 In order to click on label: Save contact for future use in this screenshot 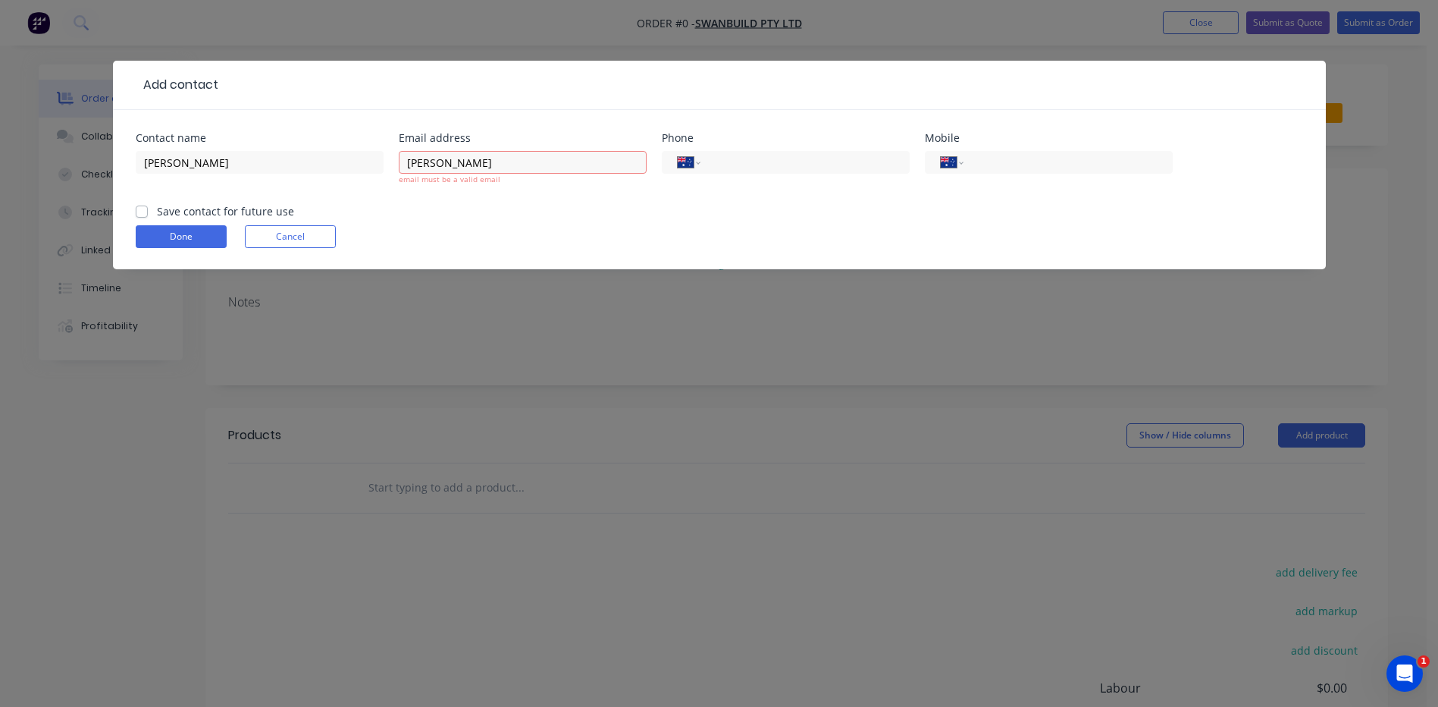, I will do `click(225, 211)`.